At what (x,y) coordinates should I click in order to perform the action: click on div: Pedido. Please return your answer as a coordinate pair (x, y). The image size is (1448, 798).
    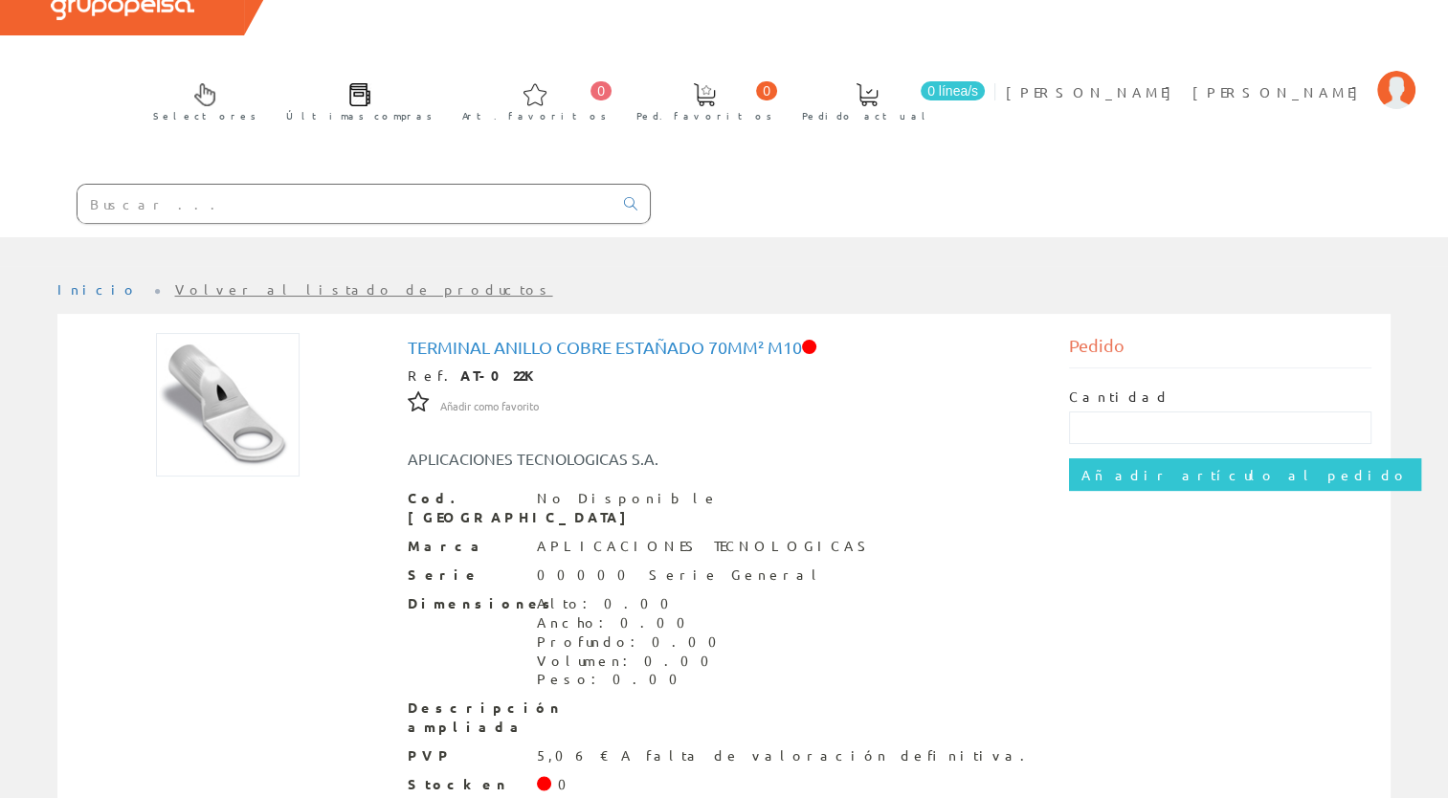
    Looking at the image, I should click on (1220, 350).